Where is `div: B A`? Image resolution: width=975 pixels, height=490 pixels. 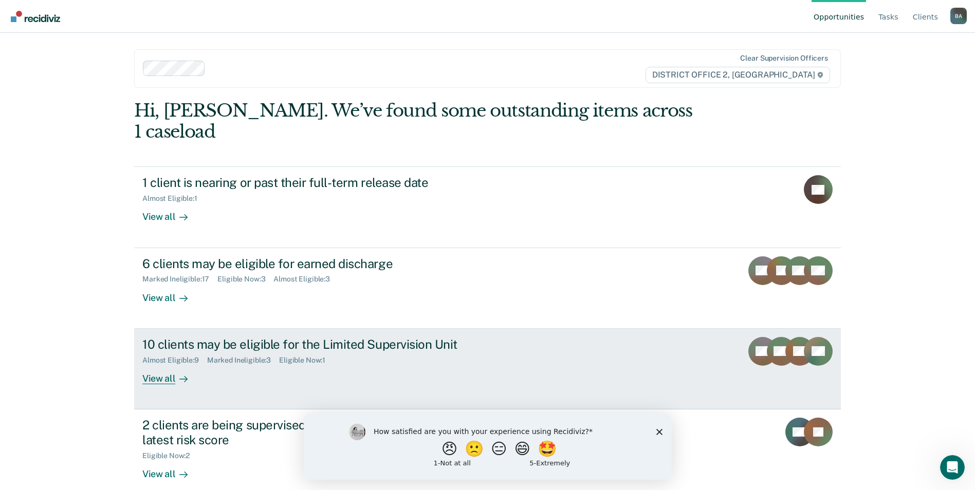 div: B A is located at coordinates (958, 16).